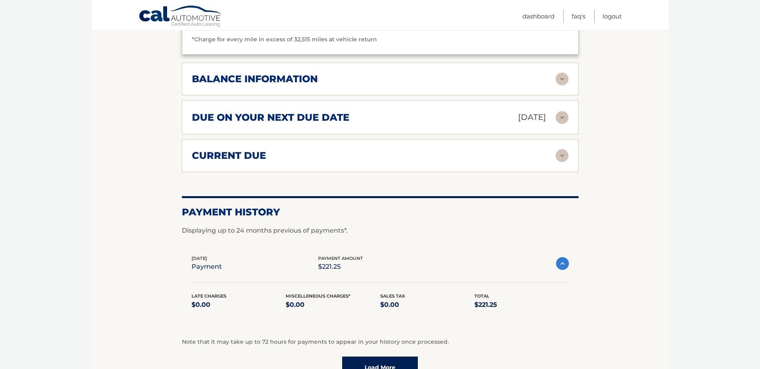 Image resolution: width=760 pixels, height=369 pixels. Describe the element at coordinates (255, 79) in the screenshot. I see `h2: balance information` at that location.